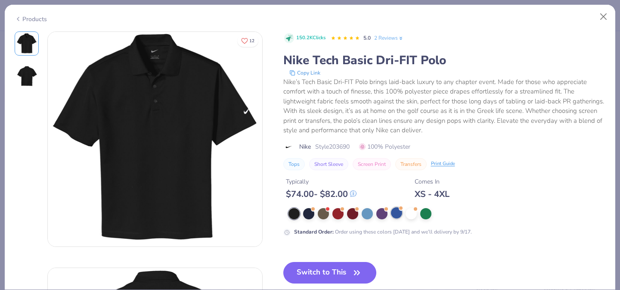 The height and width of the screenshot is (290, 620). What do you see at coordinates (321, 181) in the screenshot?
I see `div: Typically` at bounding box center [321, 181].